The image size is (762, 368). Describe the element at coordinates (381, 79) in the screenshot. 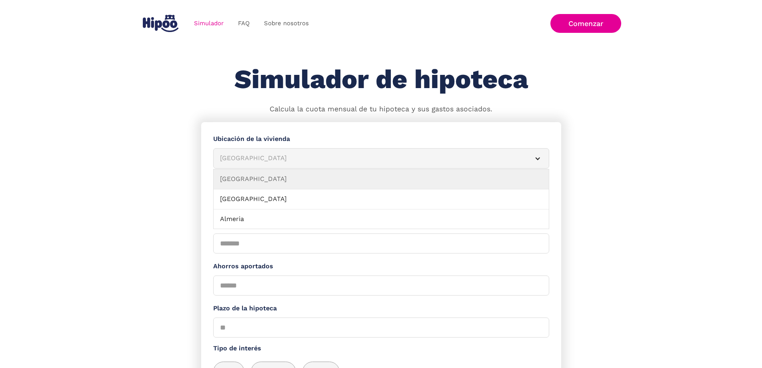

I see `h1: Simulador de hipoteca` at that location.